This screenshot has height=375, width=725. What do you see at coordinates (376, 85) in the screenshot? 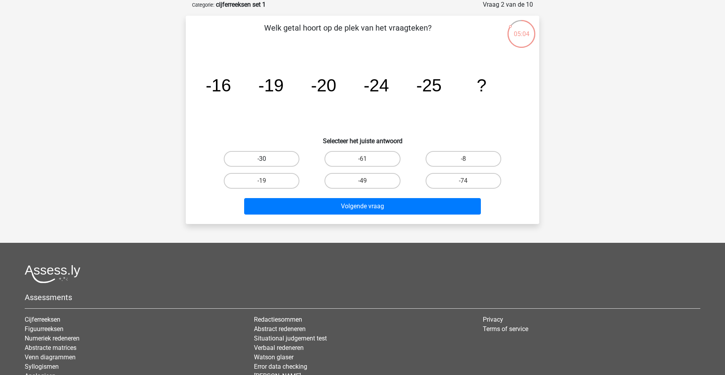
I see `tspan: -24` at bounding box center [376, 85].